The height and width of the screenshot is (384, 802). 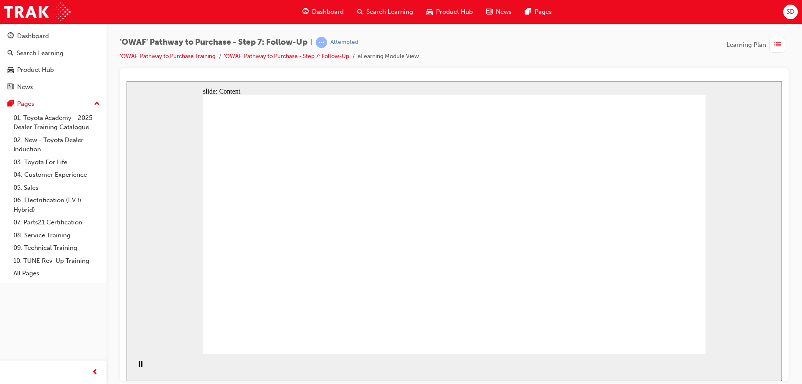 I want to click on a: All Pages, so click(x=56, y=273).